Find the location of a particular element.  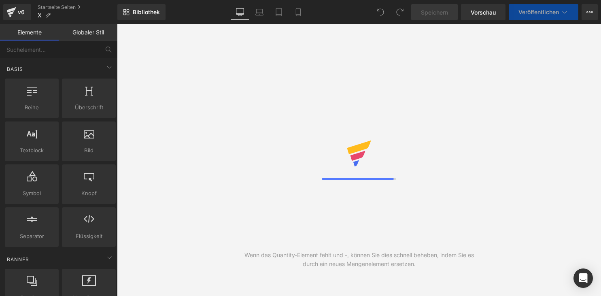

button: Mehr is located at coordinates (590, 12).